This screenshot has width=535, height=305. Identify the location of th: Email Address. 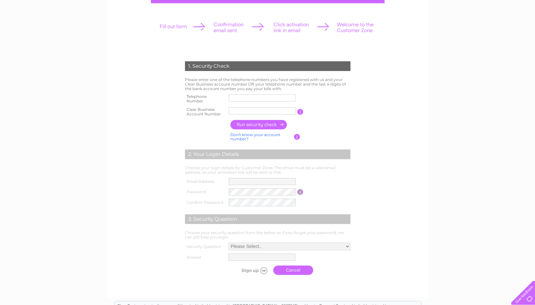
(205, 182).